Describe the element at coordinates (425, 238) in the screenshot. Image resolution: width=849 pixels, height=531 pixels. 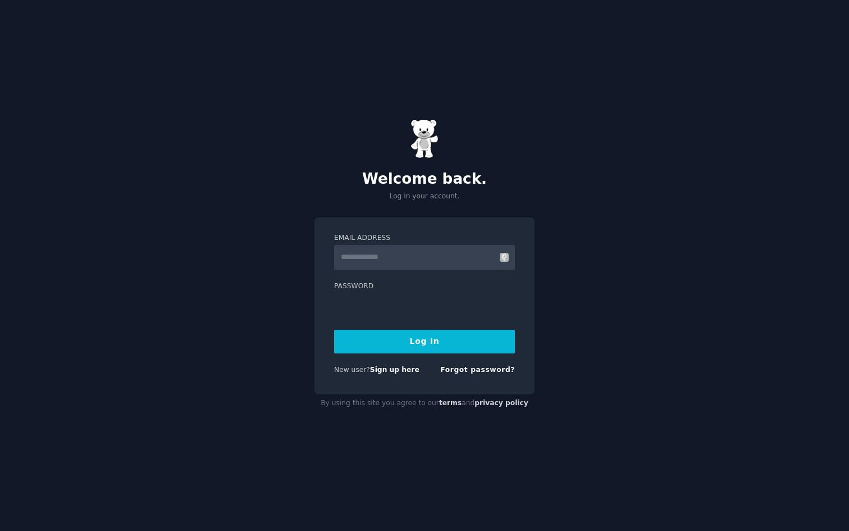
I see `label: Email Address` at that location.